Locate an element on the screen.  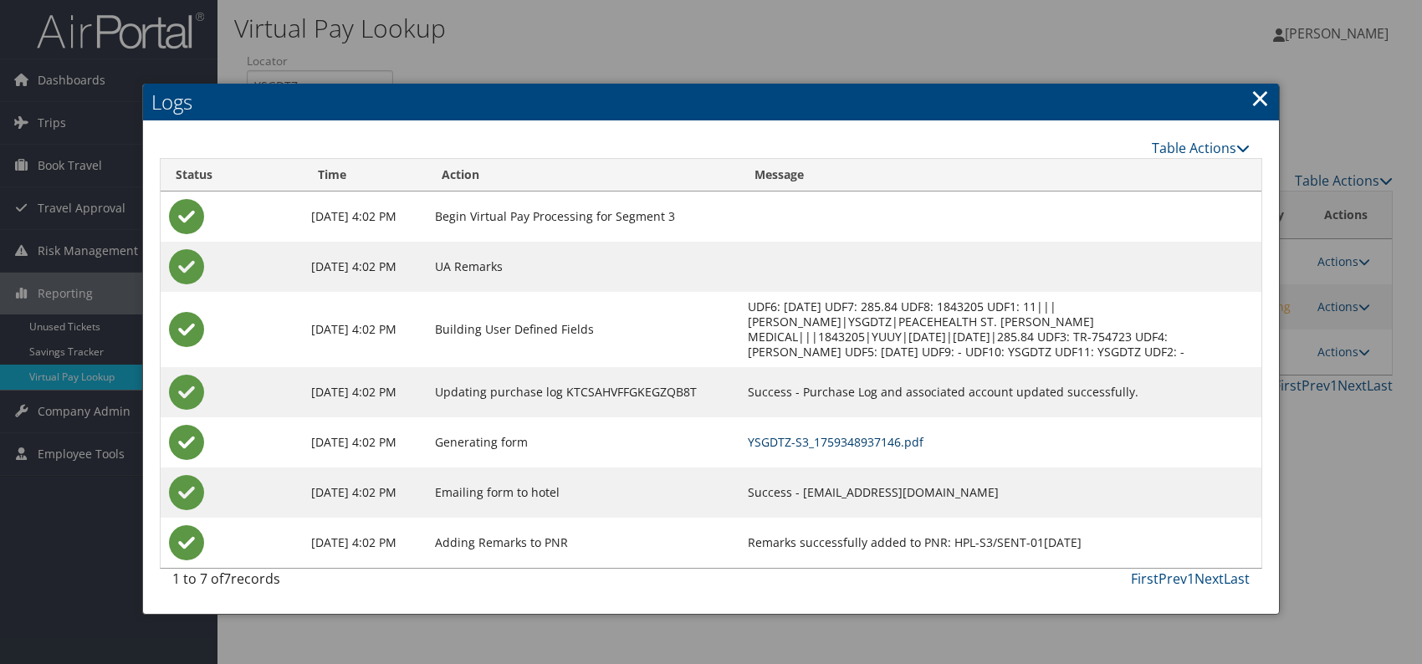
a: First is located at coordinates (1145, 579).